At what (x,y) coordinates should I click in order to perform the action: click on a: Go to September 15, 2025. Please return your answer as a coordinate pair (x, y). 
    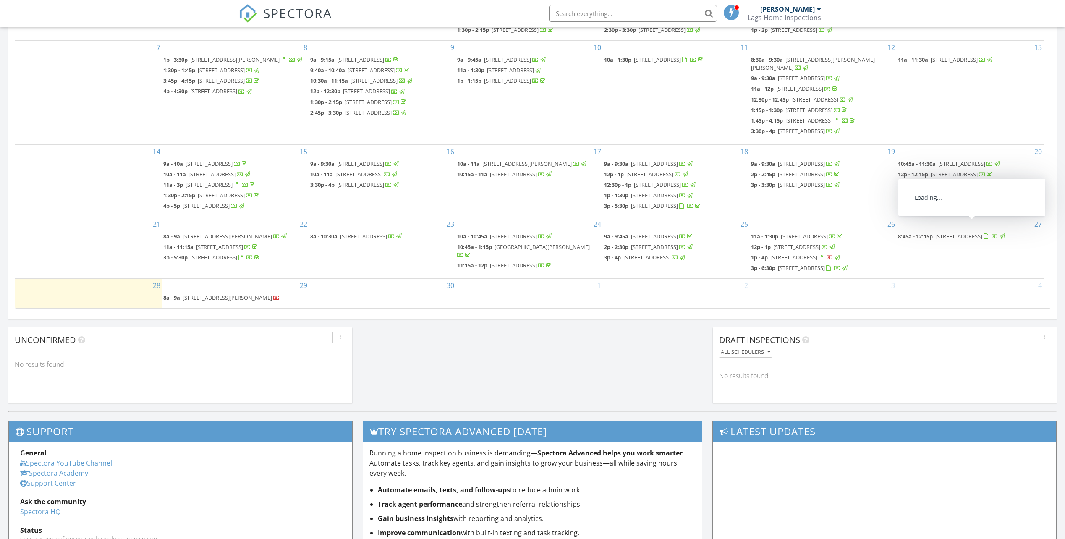
    Looking at the image, I should click on (304, 152).